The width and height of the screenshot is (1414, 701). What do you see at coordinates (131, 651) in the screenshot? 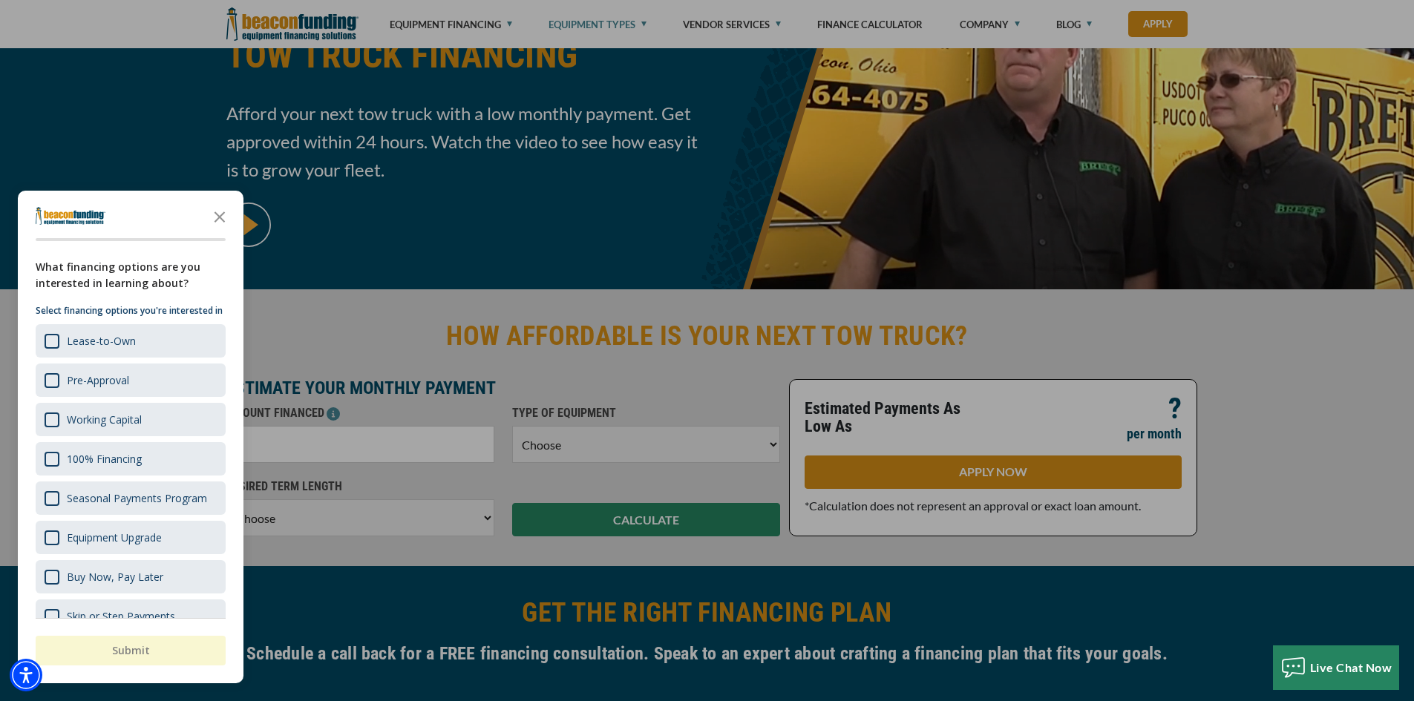
I see `button: Submit` at bounding box center [131, 651].